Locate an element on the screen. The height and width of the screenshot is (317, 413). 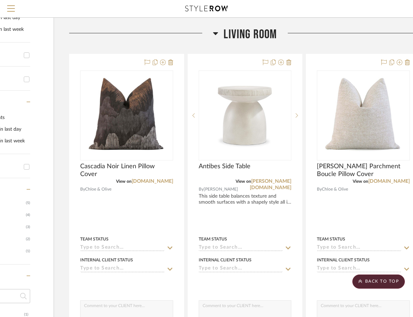
span: (5) is located at coordinates (28, 203).